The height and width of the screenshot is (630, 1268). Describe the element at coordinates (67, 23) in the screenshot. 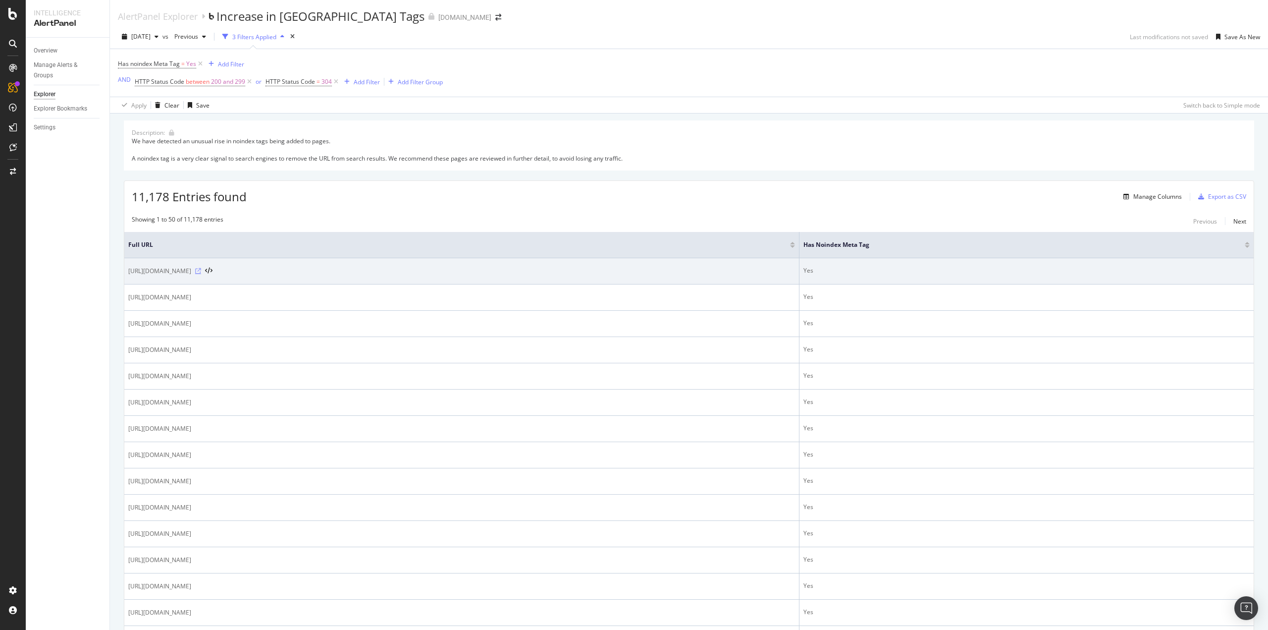

I see `div: AlertPanel` at that location.